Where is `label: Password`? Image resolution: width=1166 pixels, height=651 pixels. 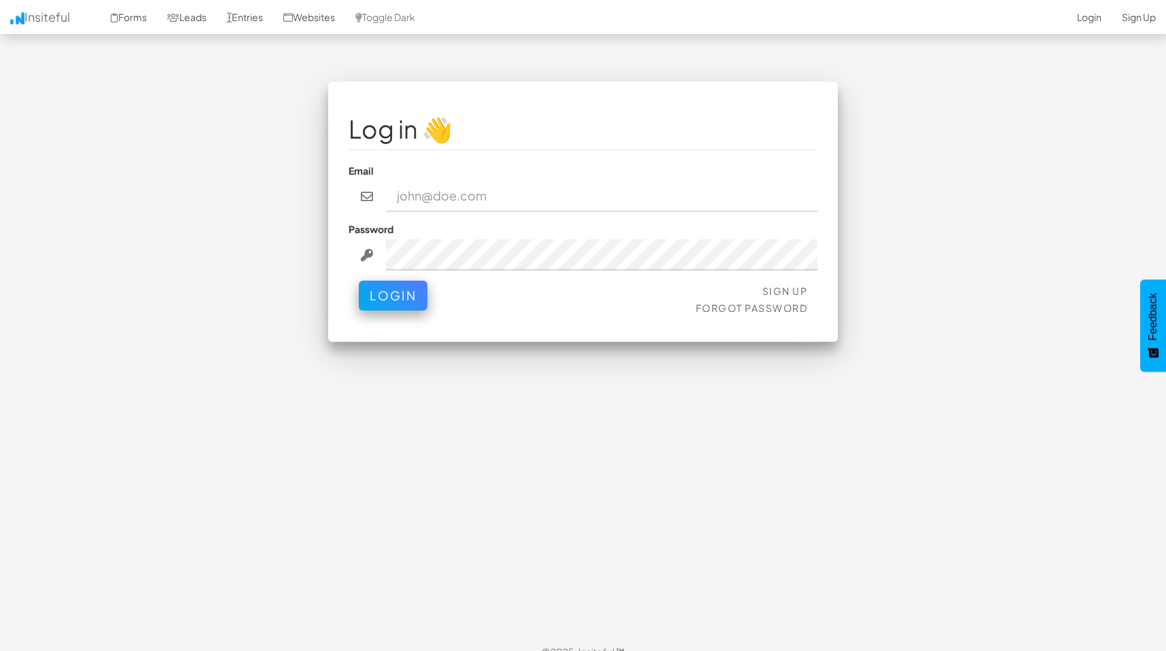
label: Password is located at coordinates (371, 229).